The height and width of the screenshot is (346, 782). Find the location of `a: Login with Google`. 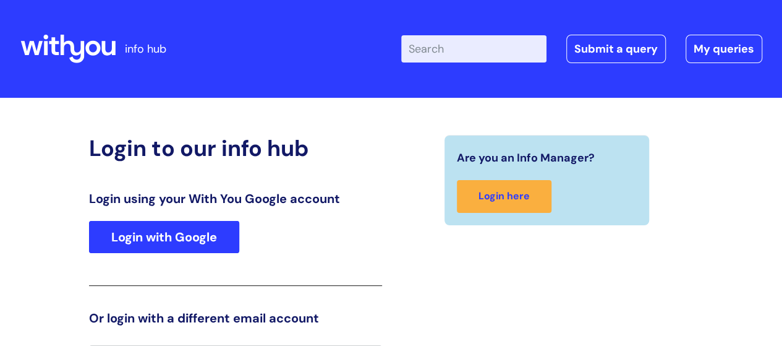

a: Login with Google is located at coordinates (164, 237).